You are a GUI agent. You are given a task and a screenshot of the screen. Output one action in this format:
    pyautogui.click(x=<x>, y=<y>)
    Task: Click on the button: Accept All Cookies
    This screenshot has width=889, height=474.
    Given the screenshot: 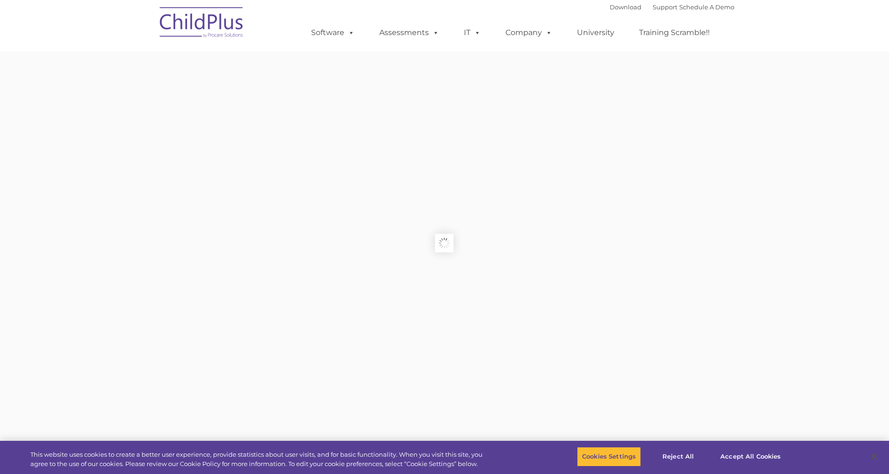 What is the action you would take?
    pyautogui.click(x=750, y=456)
    